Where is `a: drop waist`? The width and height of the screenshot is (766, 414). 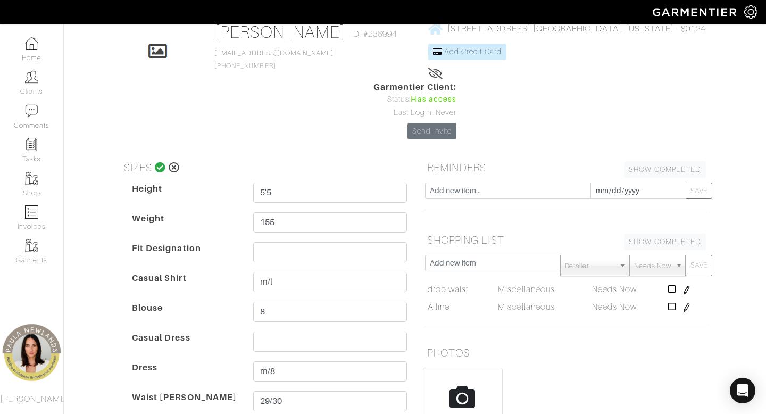
a: drop waist is located at coordinates (448, 289).